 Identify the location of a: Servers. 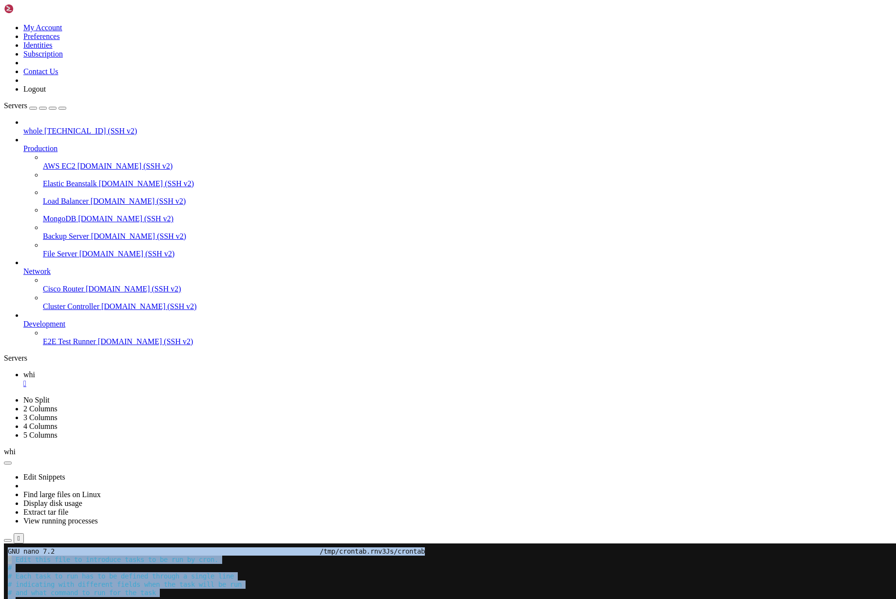
(35, 105).